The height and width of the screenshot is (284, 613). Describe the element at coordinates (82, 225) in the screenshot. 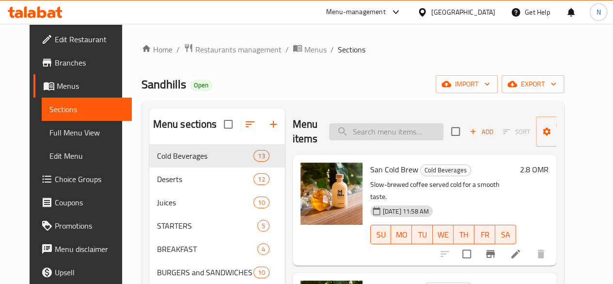

I see `a: Promotions` at that location.